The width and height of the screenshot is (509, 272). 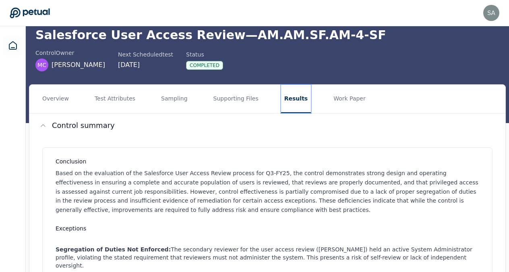 I want to click on button: Overview, so click(x=56, y=99).